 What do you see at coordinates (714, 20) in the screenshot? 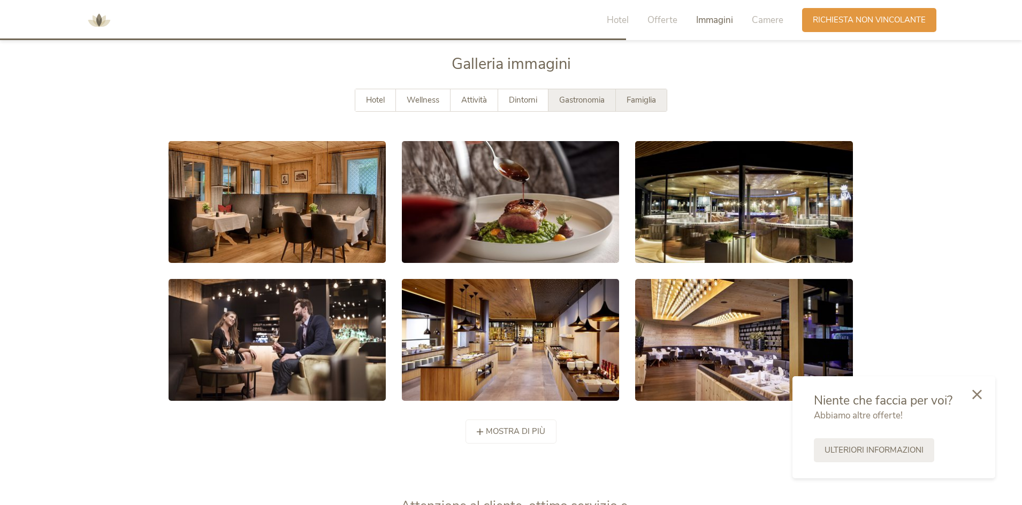
I see `span: Immagini` at bounding box center [714, 20].